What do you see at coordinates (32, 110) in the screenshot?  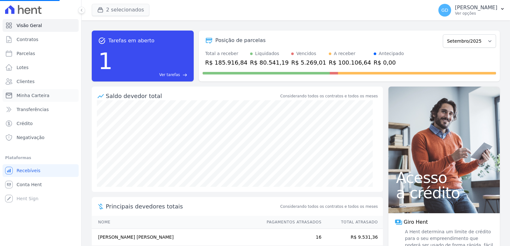 I see `span: Transferências` at bounding box center [32, 110].